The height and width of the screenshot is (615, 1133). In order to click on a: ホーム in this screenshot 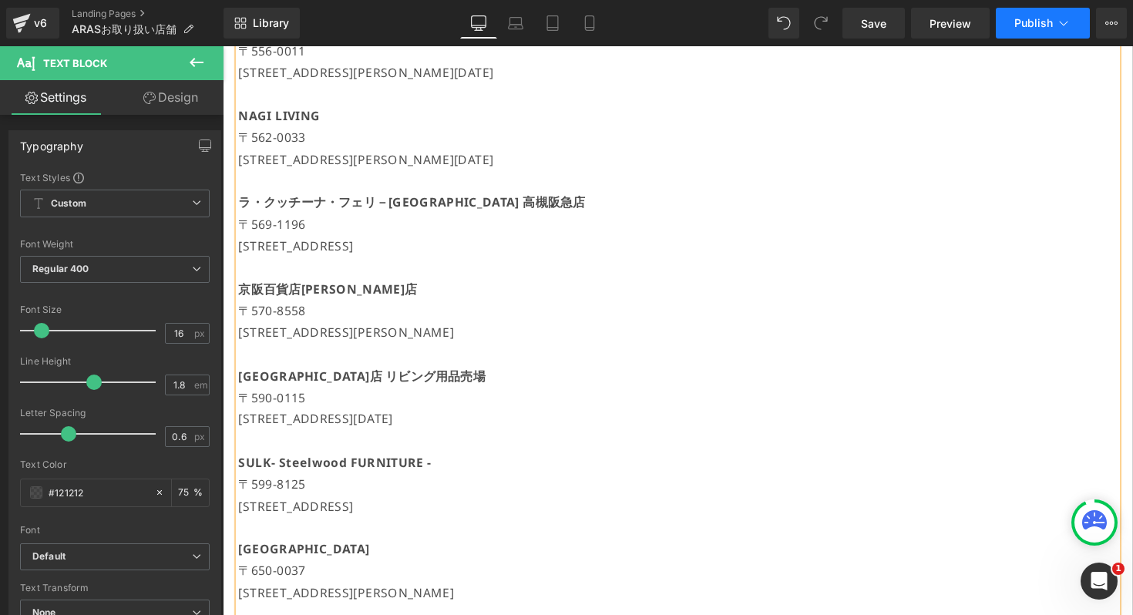, I will do `click(53, 474)`.